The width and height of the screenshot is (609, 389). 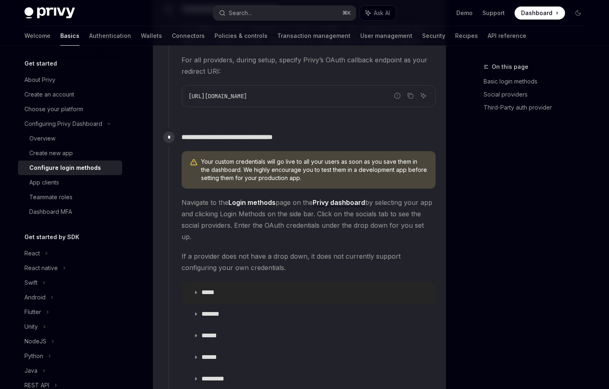 What do you see at coordinates (37, 36) in the screenshot?
I see `a: Welcome` at bounding box center [37, 36].